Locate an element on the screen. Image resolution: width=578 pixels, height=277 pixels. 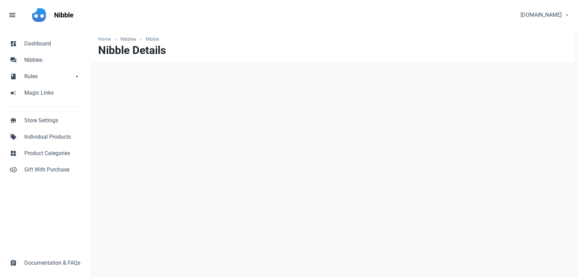
a: storeStore Settings is located at coordinates (45, 121).